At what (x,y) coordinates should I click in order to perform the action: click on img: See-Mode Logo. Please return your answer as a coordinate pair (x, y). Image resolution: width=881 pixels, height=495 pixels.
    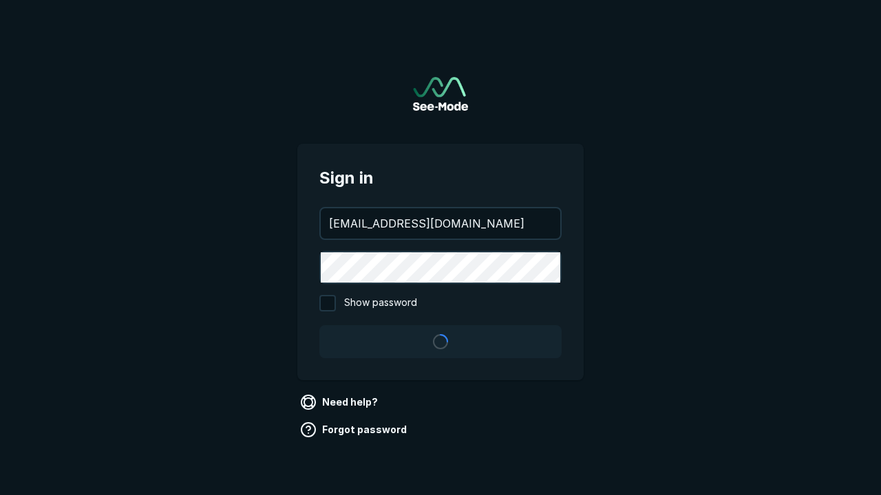
    Looking at the image, I should click on (440, 94).